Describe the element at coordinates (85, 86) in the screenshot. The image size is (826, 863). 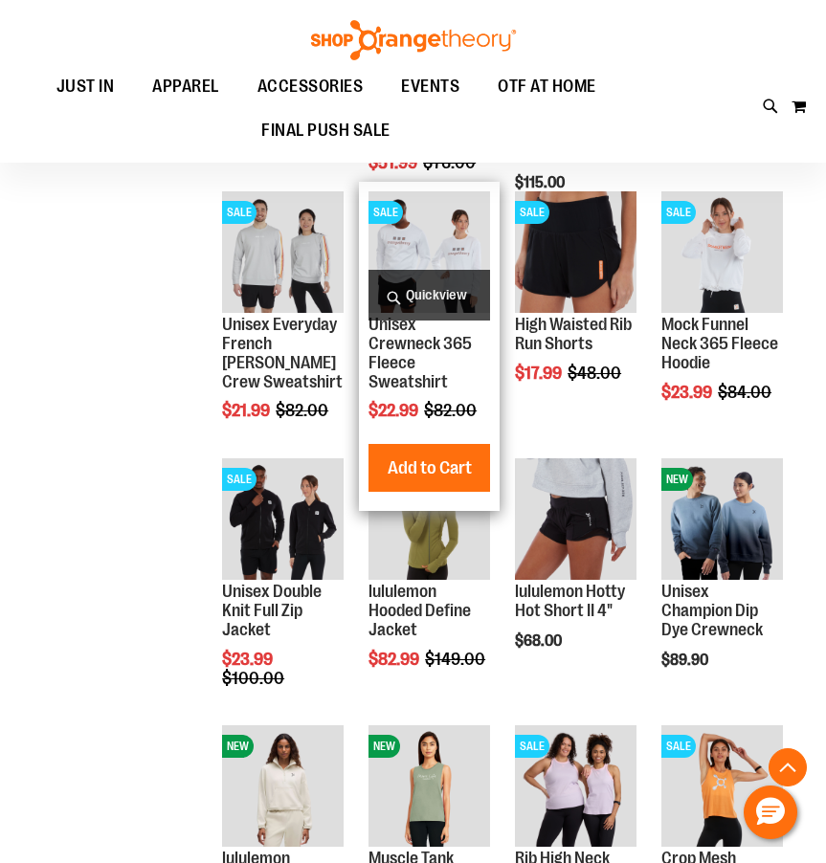
I see `span: JUST IN` at that location.